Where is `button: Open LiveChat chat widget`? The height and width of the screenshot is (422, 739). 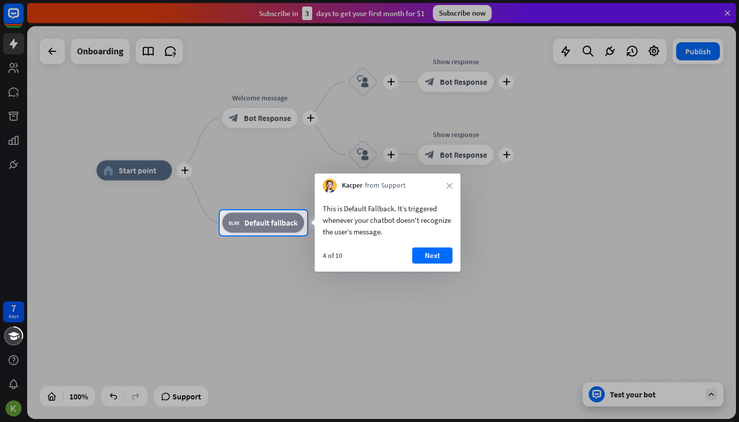
button: Open LiveChat chat widget is located at coordinates (23, 19).